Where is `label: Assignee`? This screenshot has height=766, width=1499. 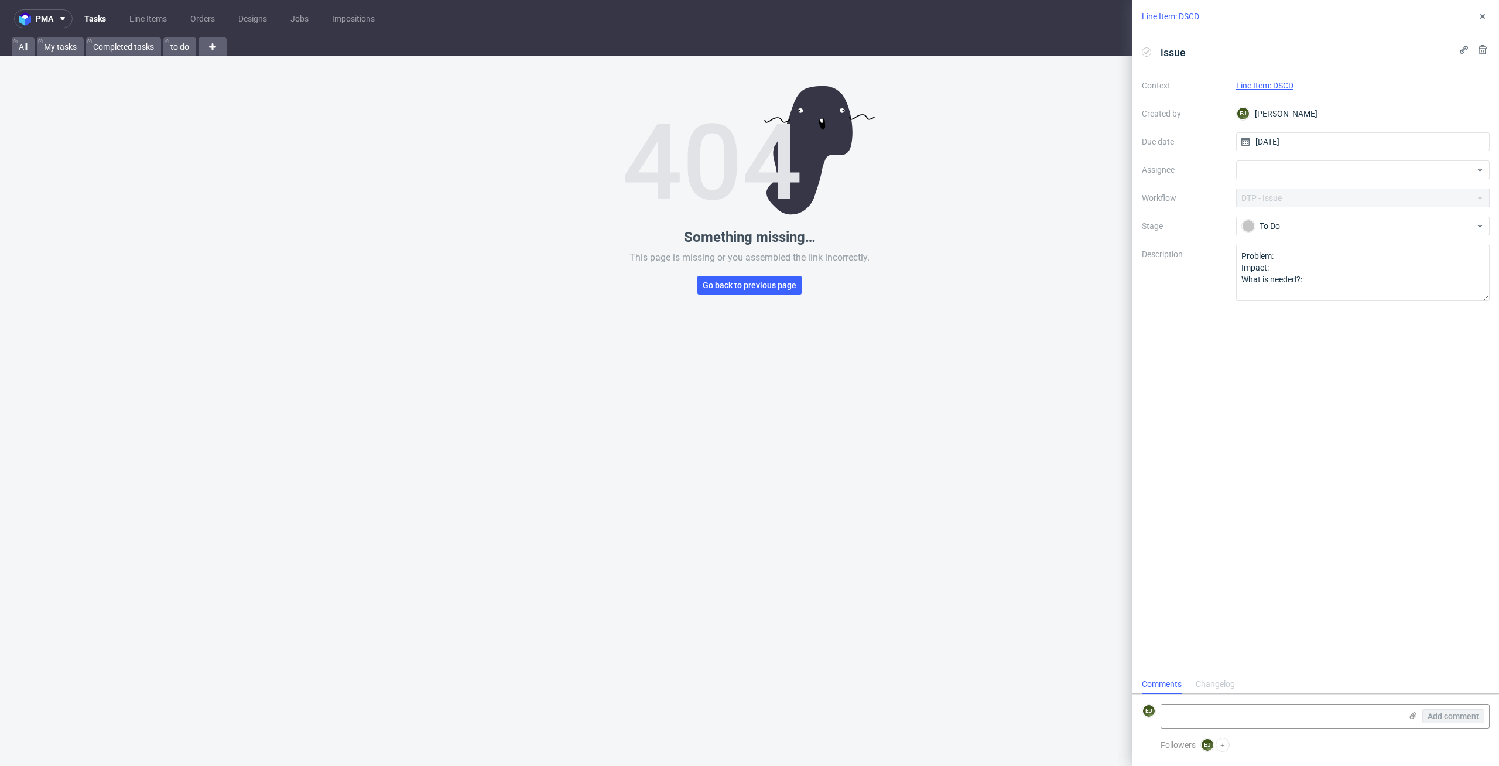 label: Assignee is located at coordinates (1184, 170).